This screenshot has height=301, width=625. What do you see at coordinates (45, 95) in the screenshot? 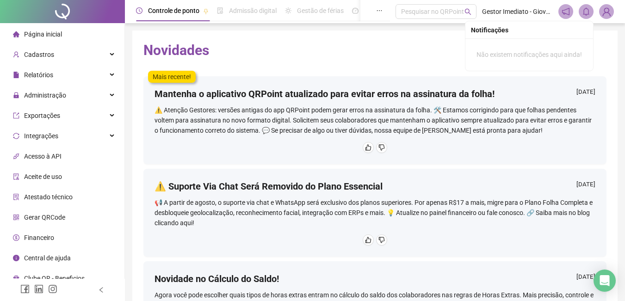
I see `span: Administração` at bounding box center [45, 95].